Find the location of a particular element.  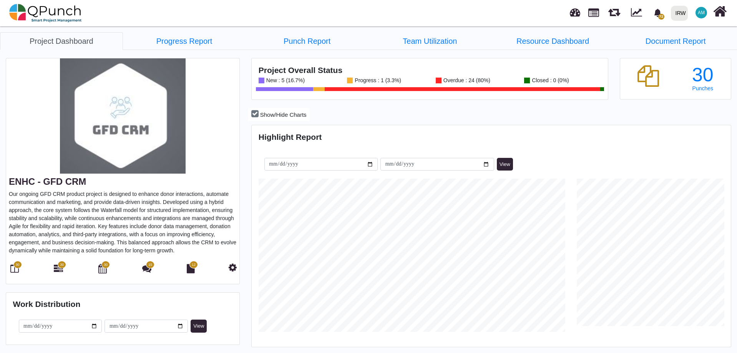

a: Document Report is located at coordinates (676, 41).